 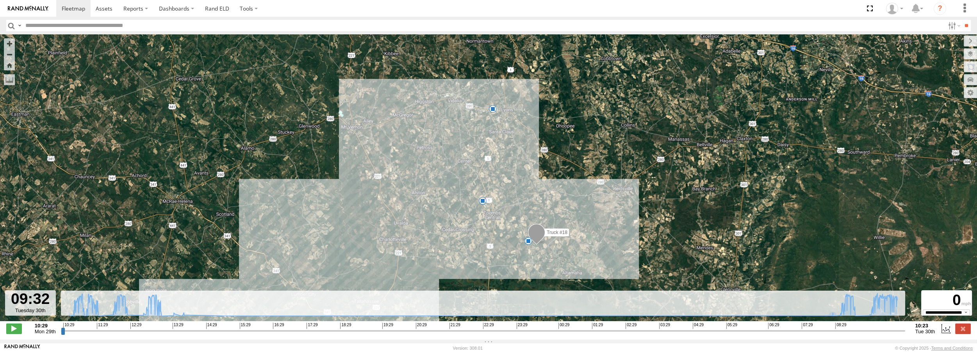 What do you see at coordinates (665, 326) in the screenshot?
I see `span: 03:29` at bounding box center [665, 326].